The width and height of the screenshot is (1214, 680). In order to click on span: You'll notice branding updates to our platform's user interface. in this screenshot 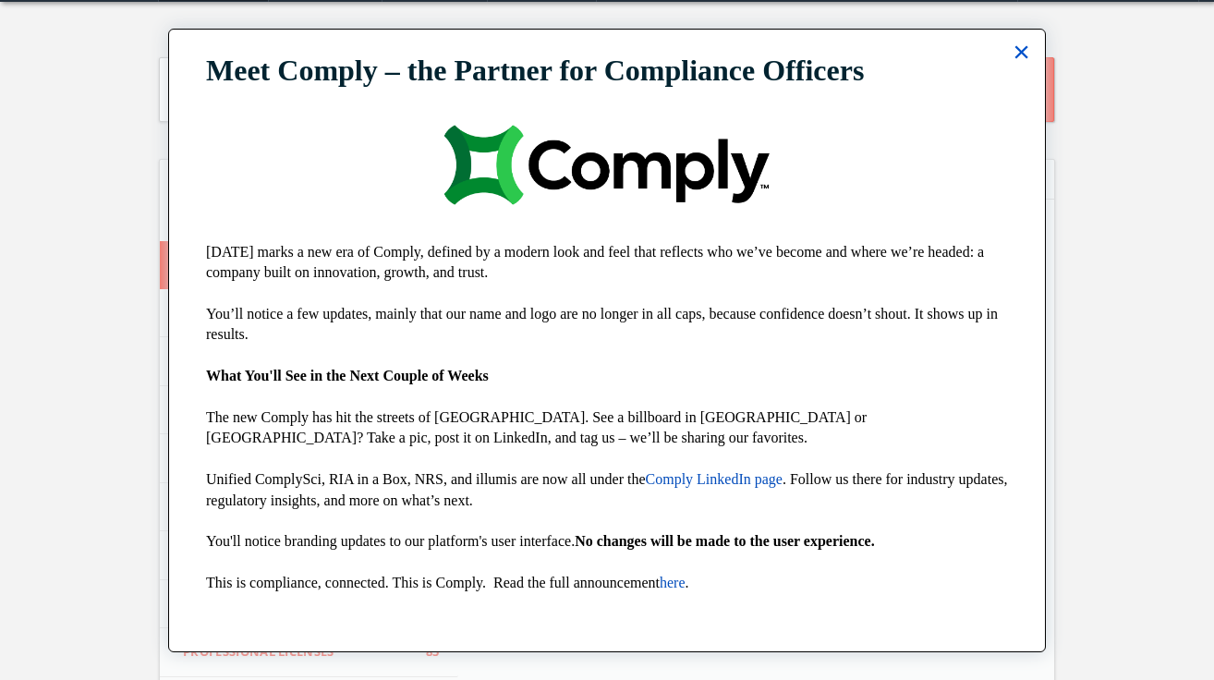, I will do `click(390, 541)`.